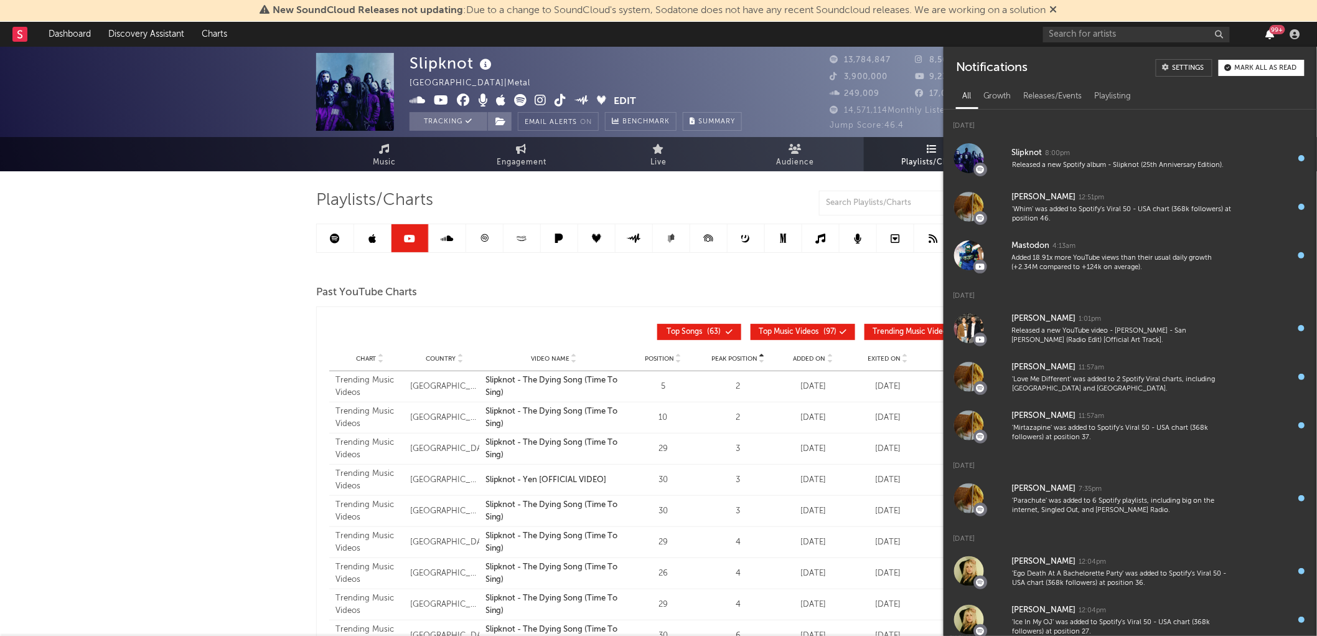 This screenshot has height=636, width=1317. What do you see at coordinates (385, 154) in the screenshot?
I see `a: Music` at bounding box center [385, 154].